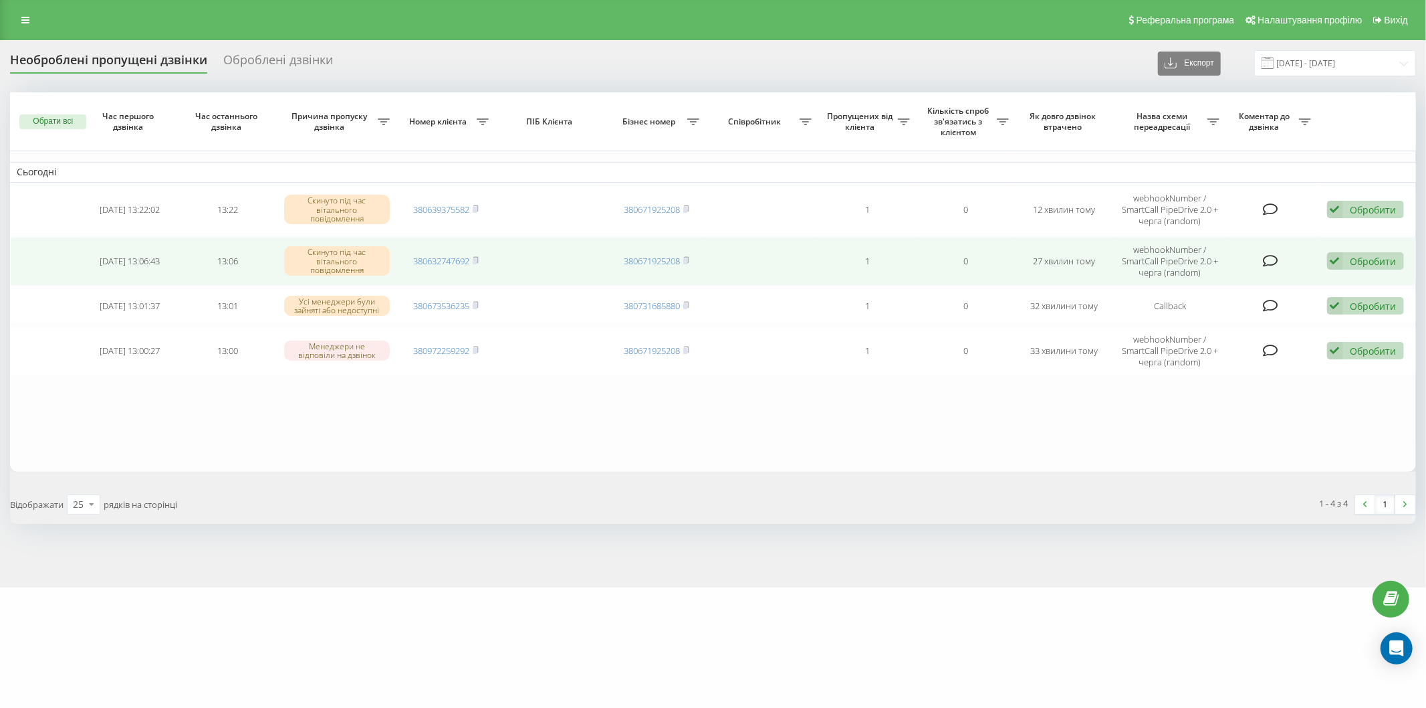 Image resolution: width=1426 pixels, height=708 pixels. I want to click on a: 380731685880, so click(652, 306).